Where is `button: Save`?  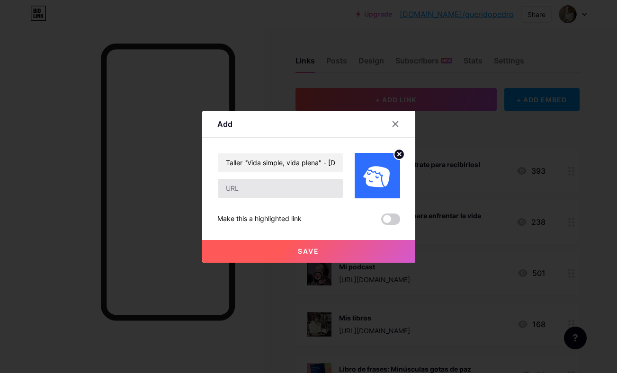 button: Save is located at coordinates (309, 251).